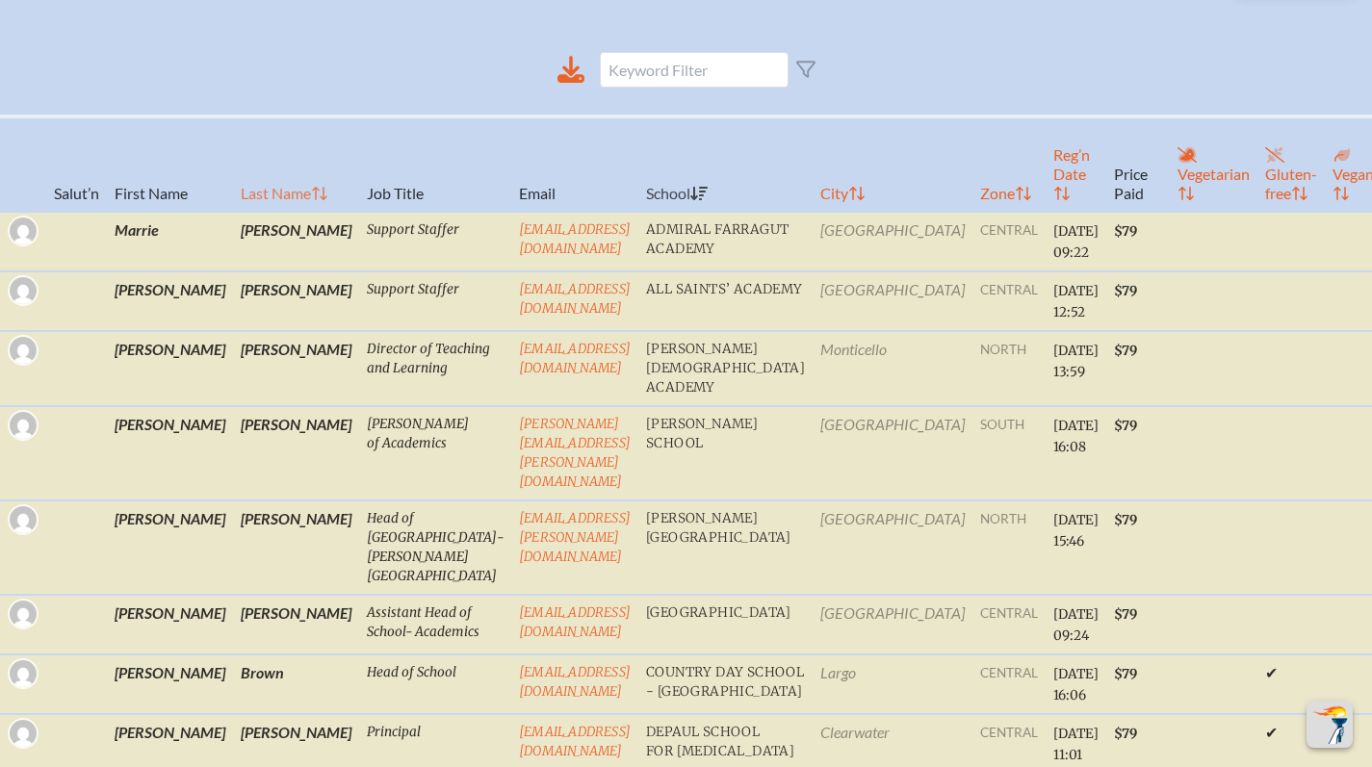  What do you see at coordinates (169, 164) in the screenshot?
I see `th: First Name` at bounding box center [169, 164].